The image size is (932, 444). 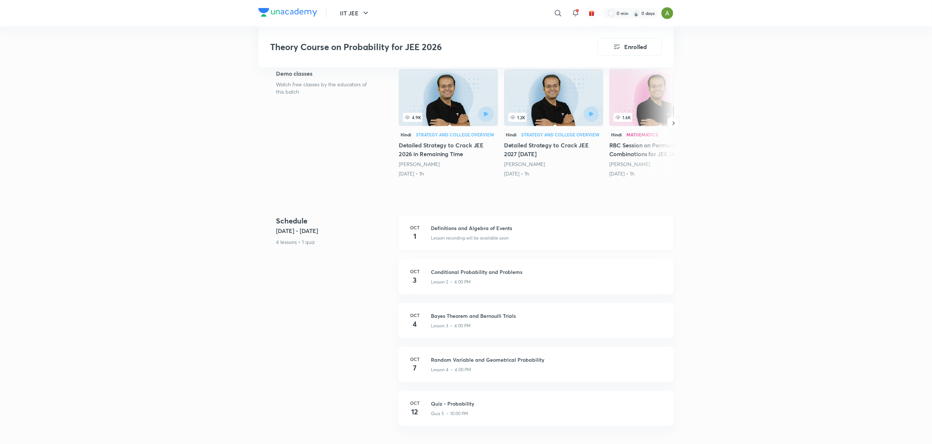 What do you see at coordinates (470, 238) in the screenshot?
I see `p: Lesson recording will be available soon` at bounding box center [470, 238].